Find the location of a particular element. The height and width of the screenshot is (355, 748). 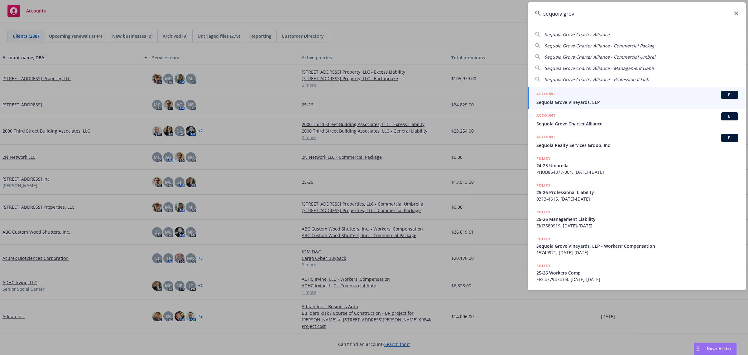

span: 25-26 Management Liability is located at coordinates (637, 219).